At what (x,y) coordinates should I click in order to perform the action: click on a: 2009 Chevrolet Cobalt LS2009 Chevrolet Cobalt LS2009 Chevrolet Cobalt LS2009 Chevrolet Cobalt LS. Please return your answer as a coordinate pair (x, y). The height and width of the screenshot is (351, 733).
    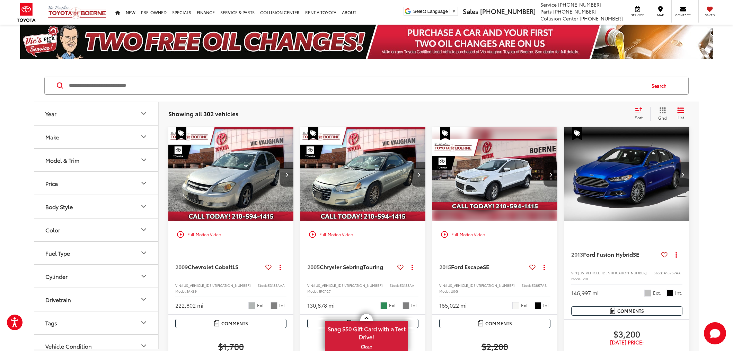
    Looking at the image, I should click on (231, 174).